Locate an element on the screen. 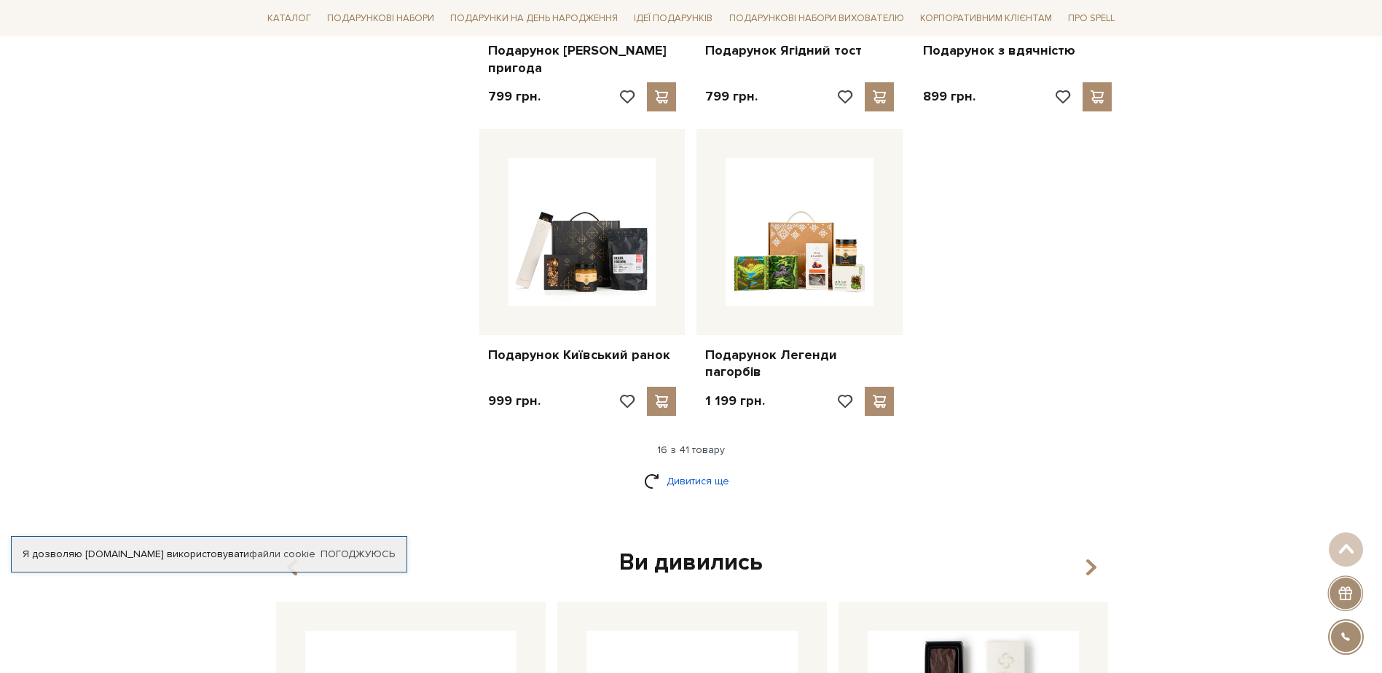 The height and width of the screenshot is (673, 1382). a: Подарунок Київський ранок is located at coordinates (582, 355).